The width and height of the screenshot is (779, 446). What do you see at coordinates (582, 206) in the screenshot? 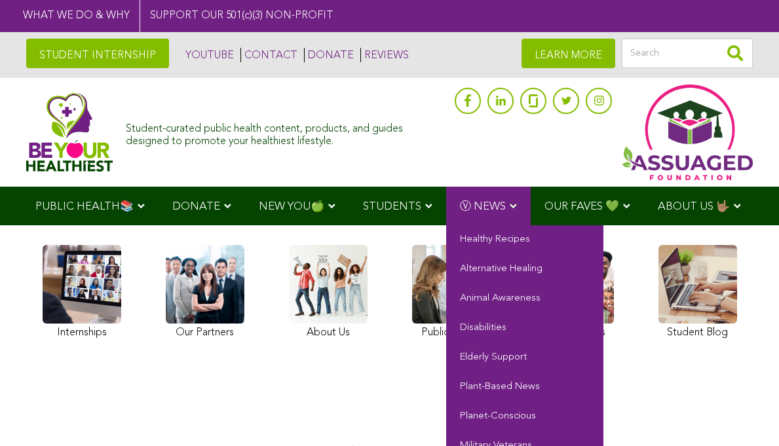
I see `span: OUR FAVES 💚` at bounding box center [582, 206].